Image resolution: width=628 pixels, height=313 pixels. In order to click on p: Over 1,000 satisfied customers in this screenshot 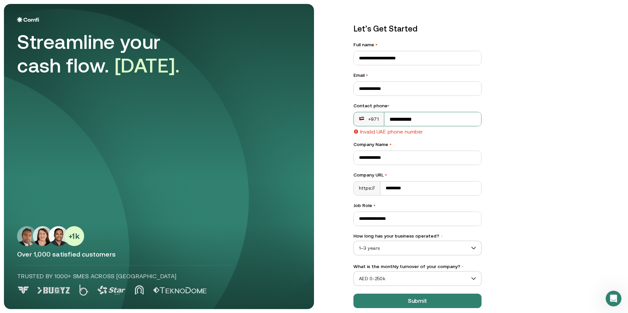, I will do `click(159, 255)`.